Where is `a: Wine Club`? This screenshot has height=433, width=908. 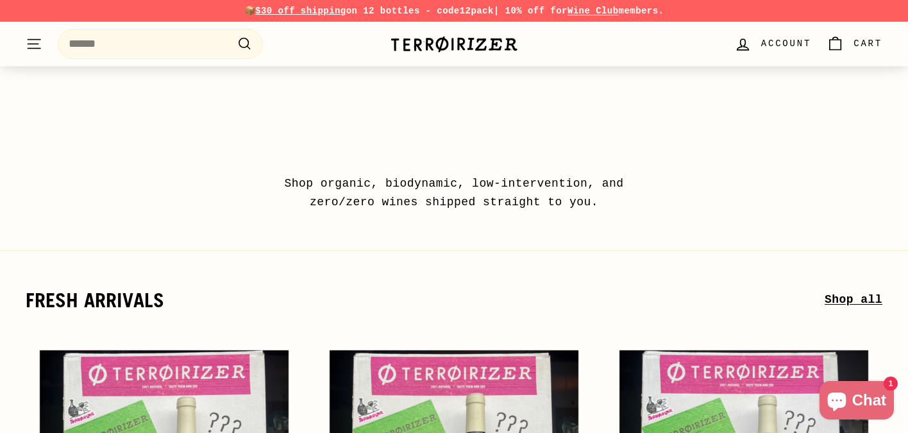 a: Wine Club is located at coordinates (593, 11).